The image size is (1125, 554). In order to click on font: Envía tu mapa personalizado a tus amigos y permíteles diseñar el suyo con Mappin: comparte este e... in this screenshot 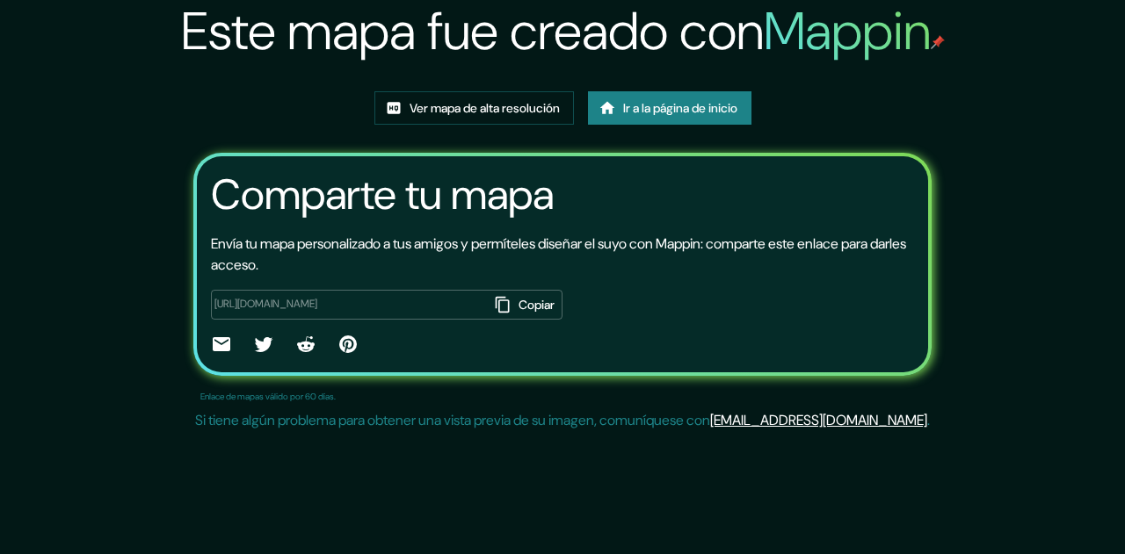, I will do `click(558, 254)`.